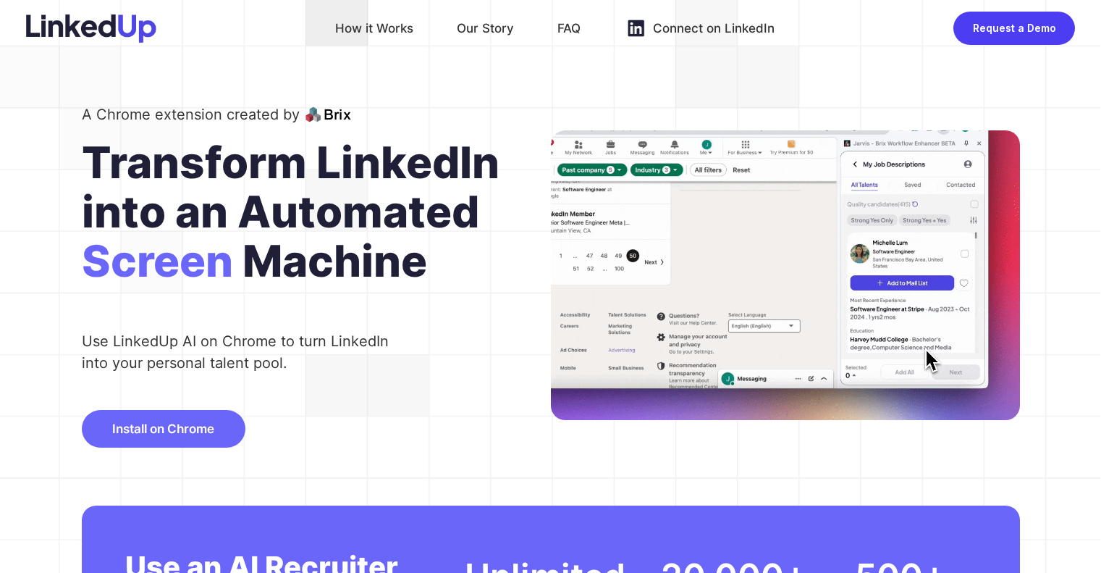 The image size is (1101, 573). Describe the element at coordinates (328, 114) in the screenshot. I see `img: brix` at that location.